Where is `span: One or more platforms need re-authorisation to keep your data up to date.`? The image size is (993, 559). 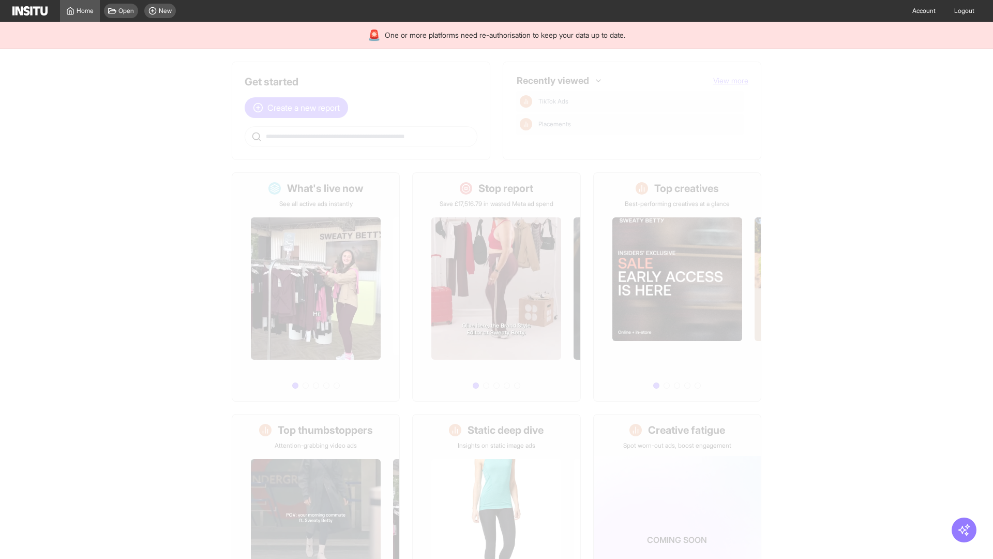
span: One or more platforms need re-authorisation to keep your data up to date. is located at coordinates (505, 35).